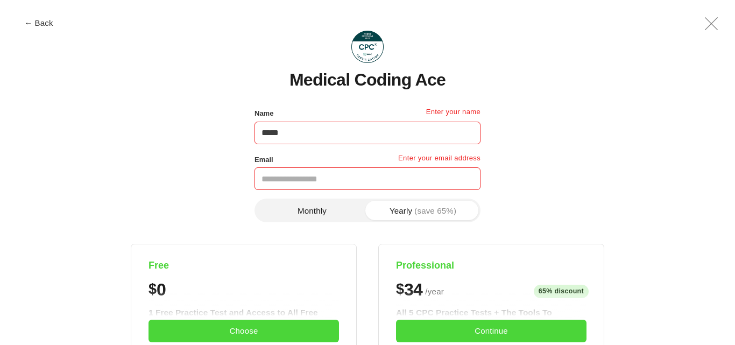 Image resolution: width=735 pixels, height=345 pixels. I want to click on span: 0, so click(161, 289).